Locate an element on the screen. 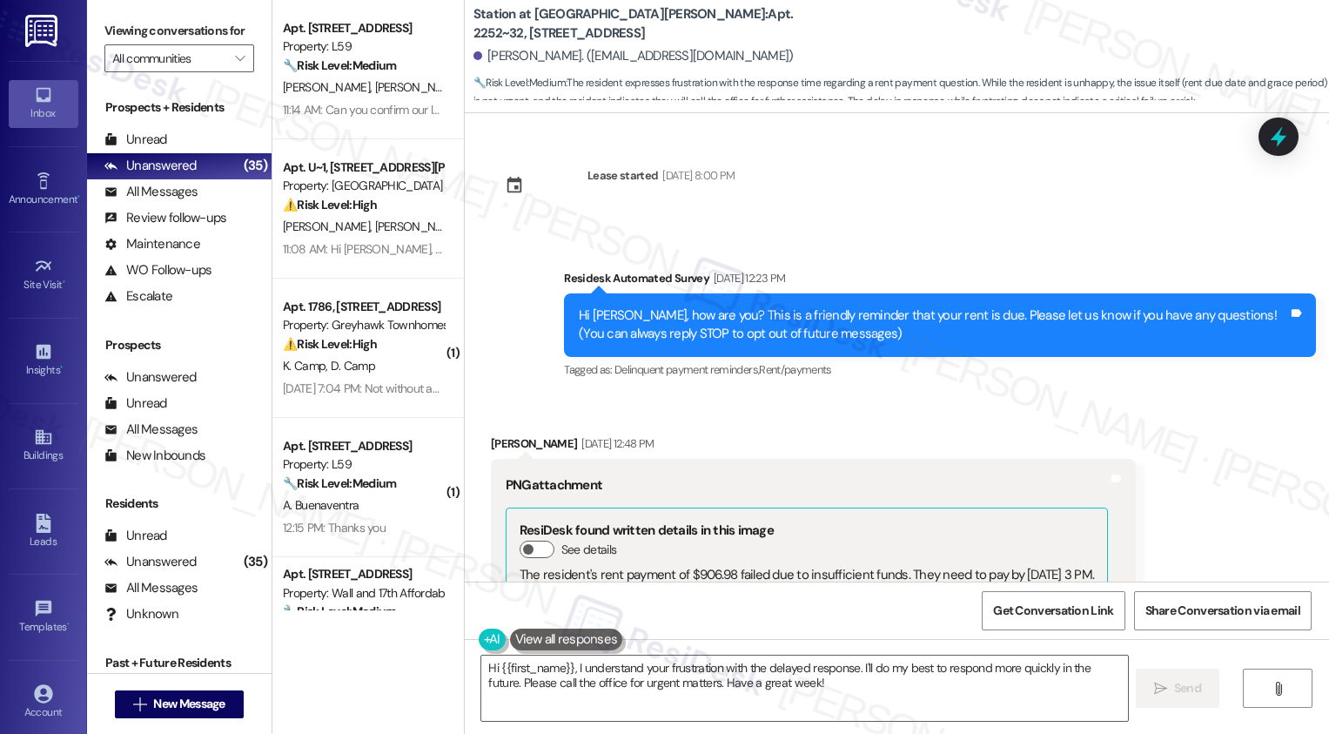  div: 11:14 AM: Can you confirm our lease is up at this end of this month. is located at coordinates (447, 110).